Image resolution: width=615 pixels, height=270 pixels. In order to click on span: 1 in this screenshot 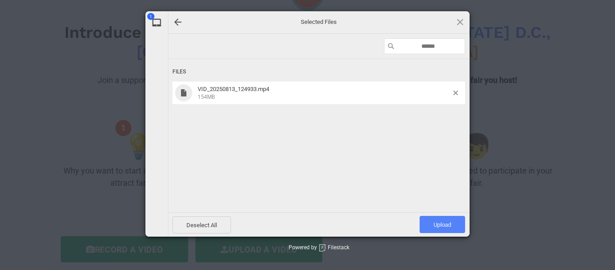, I will do `click(151, 16)`.